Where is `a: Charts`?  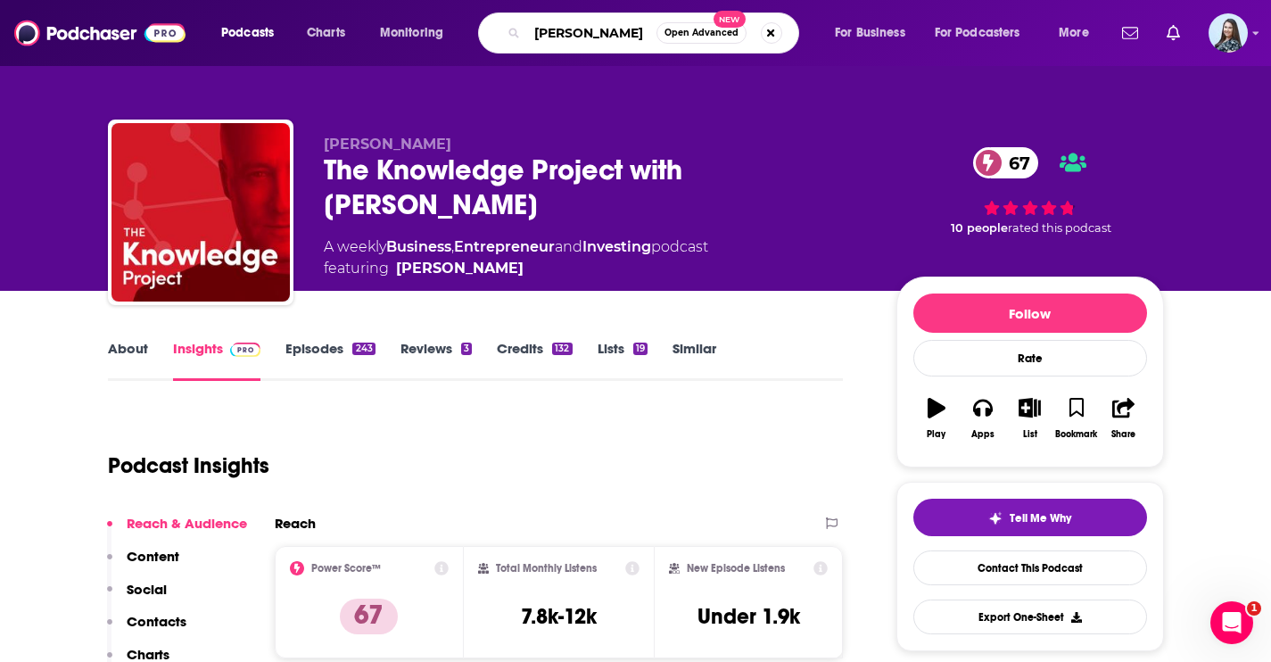
a: Charts is located at coordinates (325, 33).